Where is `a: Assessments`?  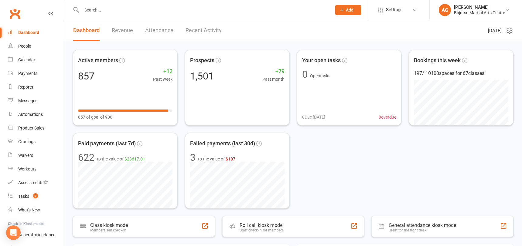
a: Assessments is located at coordinates (36, 183).